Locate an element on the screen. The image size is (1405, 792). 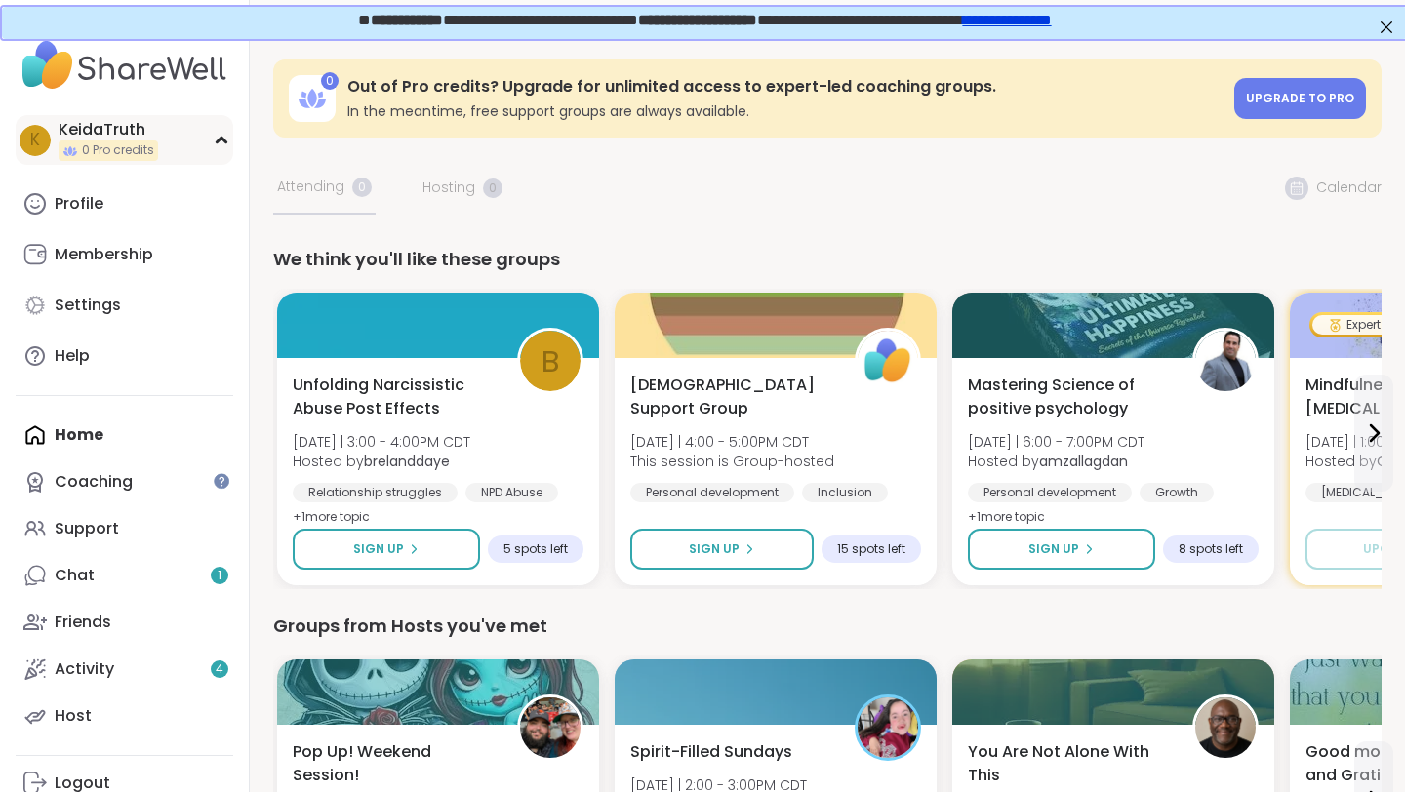
a: Activity4 is located at coordinates (124, 669).